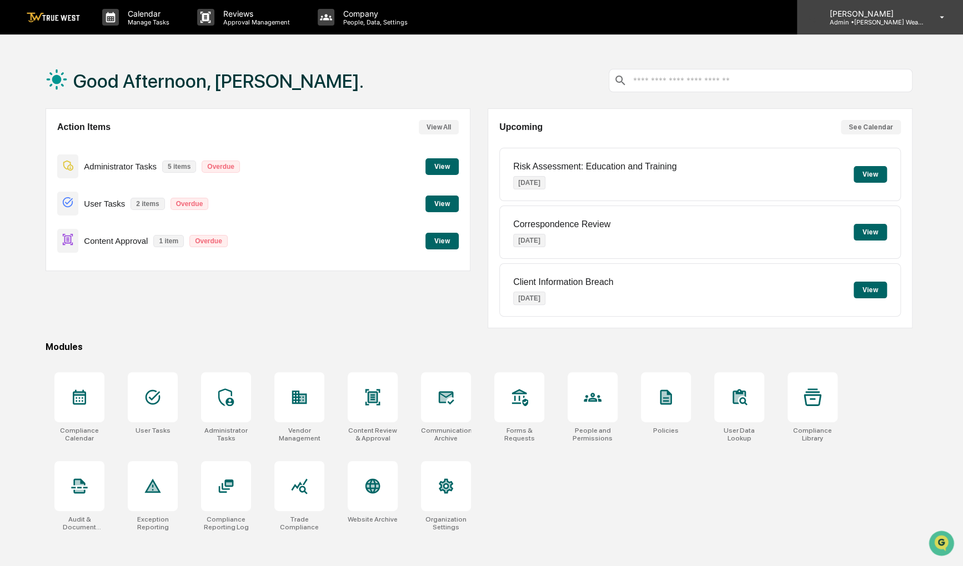 Image resolution: width=963 pixels, height=566 pixels. Describe the element at coordinates (870, 127) in the screenshot. I see `a: See Calendar` at that location.